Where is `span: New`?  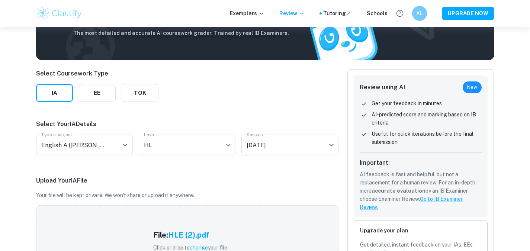 span: New is located at coordinates (472, 87).